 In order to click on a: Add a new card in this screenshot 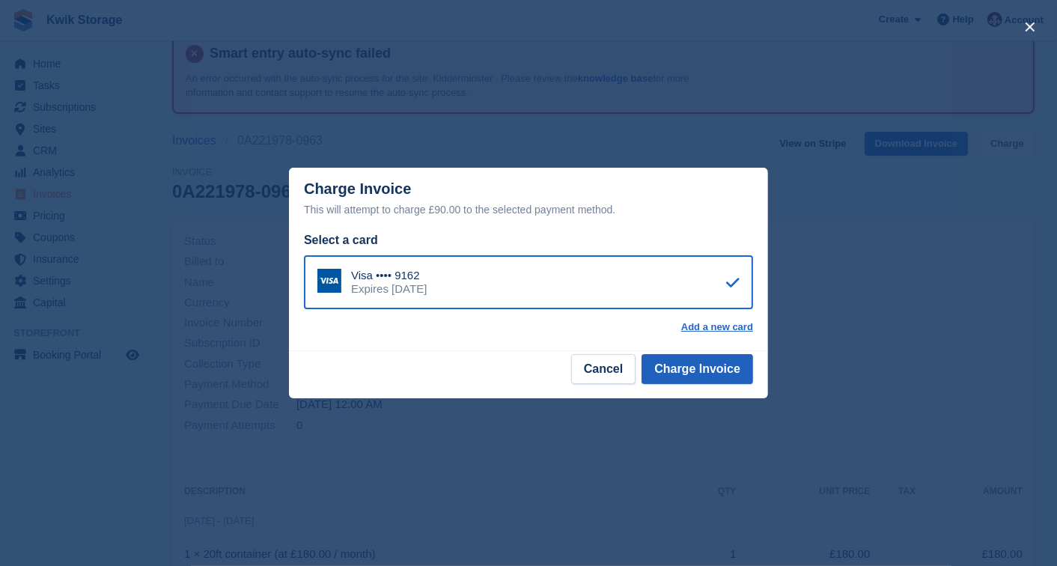, I will do `click(717, 327)`.